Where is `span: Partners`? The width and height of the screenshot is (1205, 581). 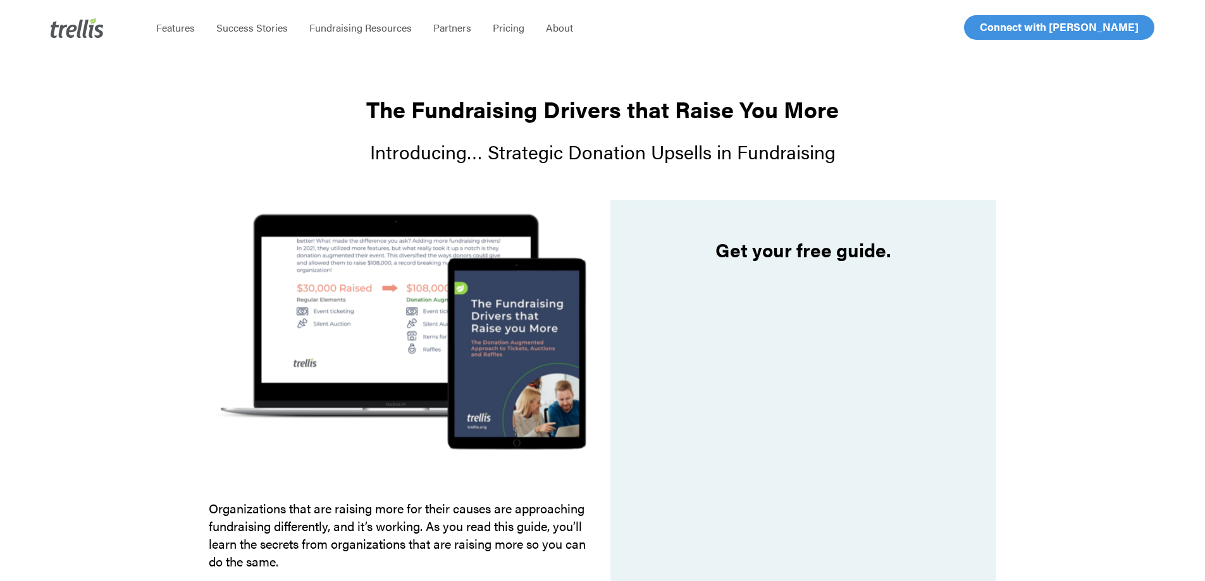
span: Partners is located at coordinates (452, 27).